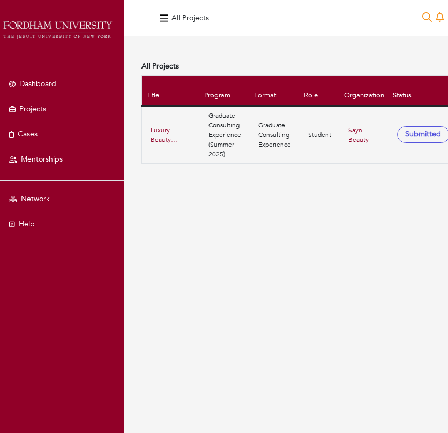  I want to click on span: Cases, so click(27, 134).